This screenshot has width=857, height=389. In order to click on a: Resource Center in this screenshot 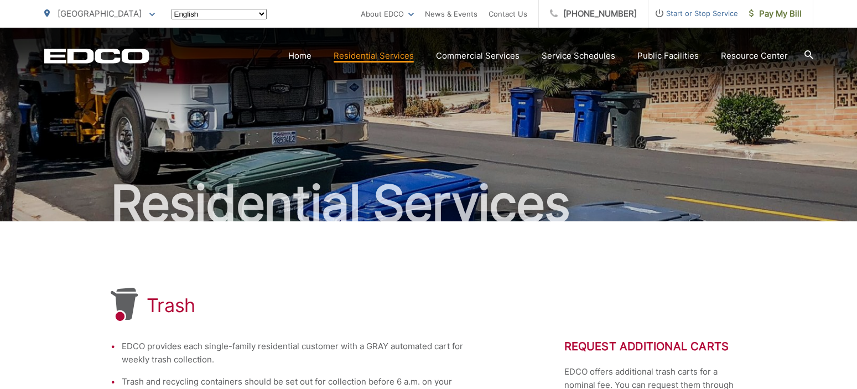, I will do `click(754, 56)`.